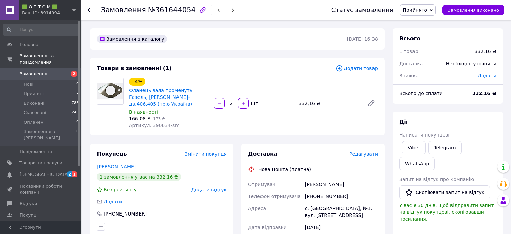 This screenshot has height=234, width=511. Describe the element at coordinates (257, 209) in the screenshot. I see `span: Адреса` at that location.